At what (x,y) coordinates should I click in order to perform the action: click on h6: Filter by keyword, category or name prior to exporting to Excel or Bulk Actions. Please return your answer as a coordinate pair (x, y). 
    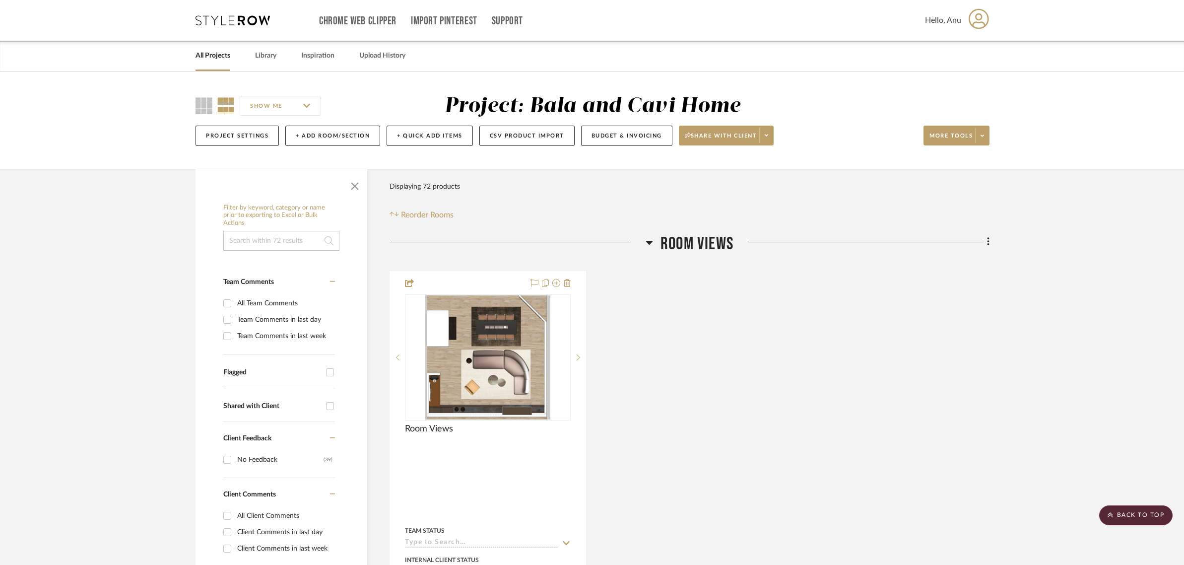
    Looking at the image, I should click on (281, 215).